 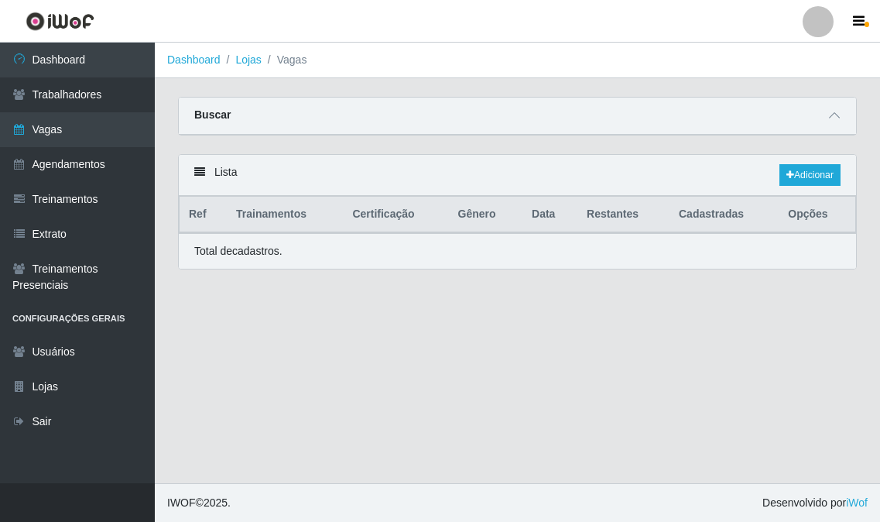 What do you see at coordinates (212, 115) in the screenshot?
I see `strong: Buscar` at bounding box center [212, 115].